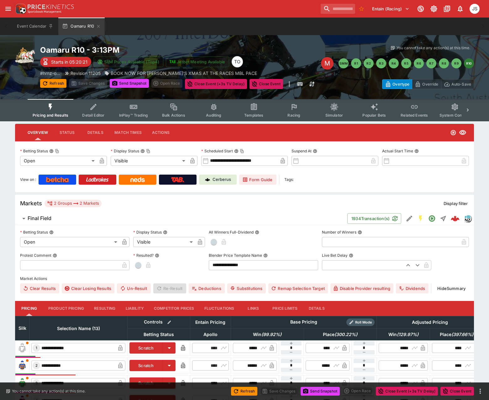  Describe the element at coordinates (208, 180) in the screenshot. I see `img: Cerberus` at that location.